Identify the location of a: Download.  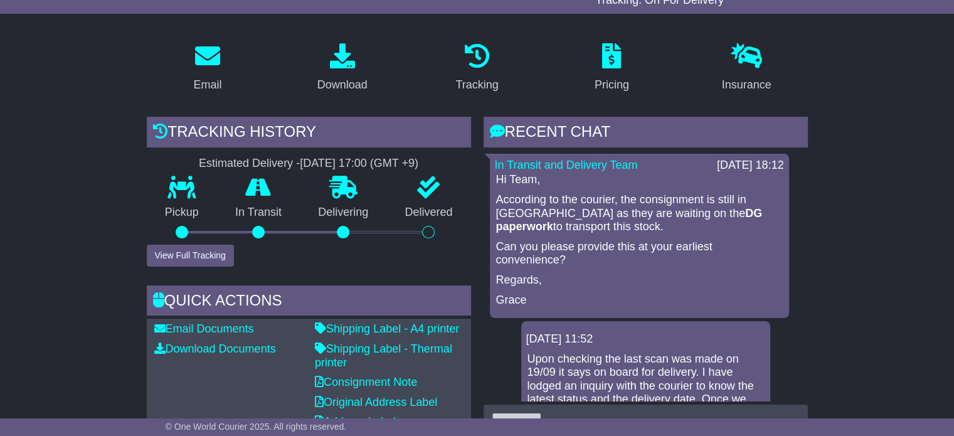
(342, 68).